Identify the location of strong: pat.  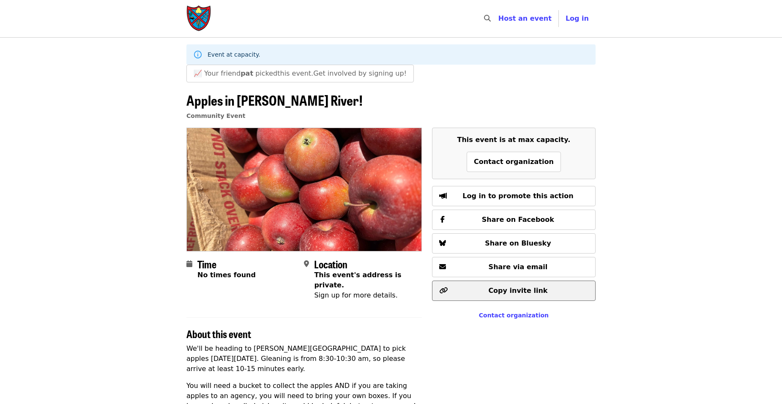
(247, 73).